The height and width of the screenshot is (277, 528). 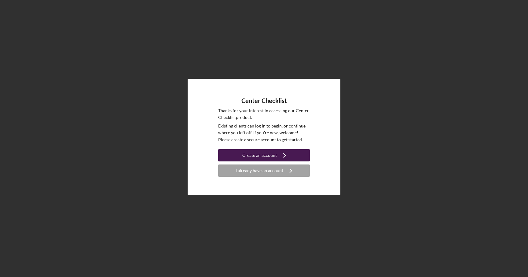 What do you see at coordinates (264, 171) in the screenshot?
I see `button: I already have an account` at bounding box center [264, 171].